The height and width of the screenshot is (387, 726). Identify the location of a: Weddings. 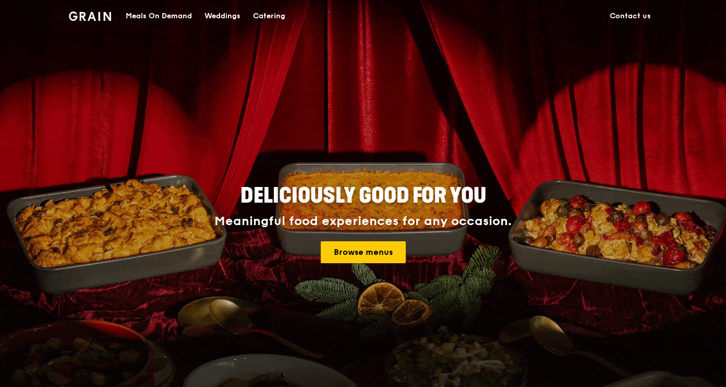
(222, 16).